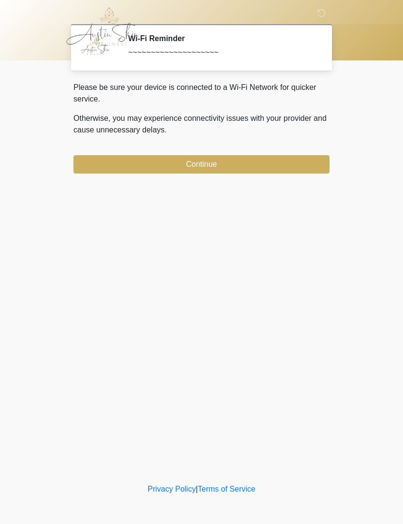 The width and height of the screenshot is (403, 524). What do you see at coordinates (202, 164) in the screenshot?
I see `button: Continue` at bounding box center [202, 164].